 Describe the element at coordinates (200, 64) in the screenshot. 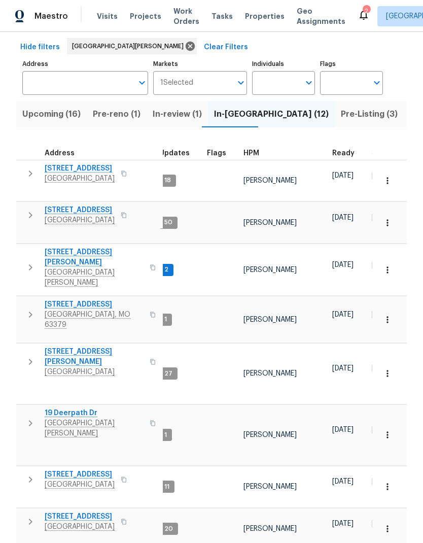

I see `label: Markets` at that location.